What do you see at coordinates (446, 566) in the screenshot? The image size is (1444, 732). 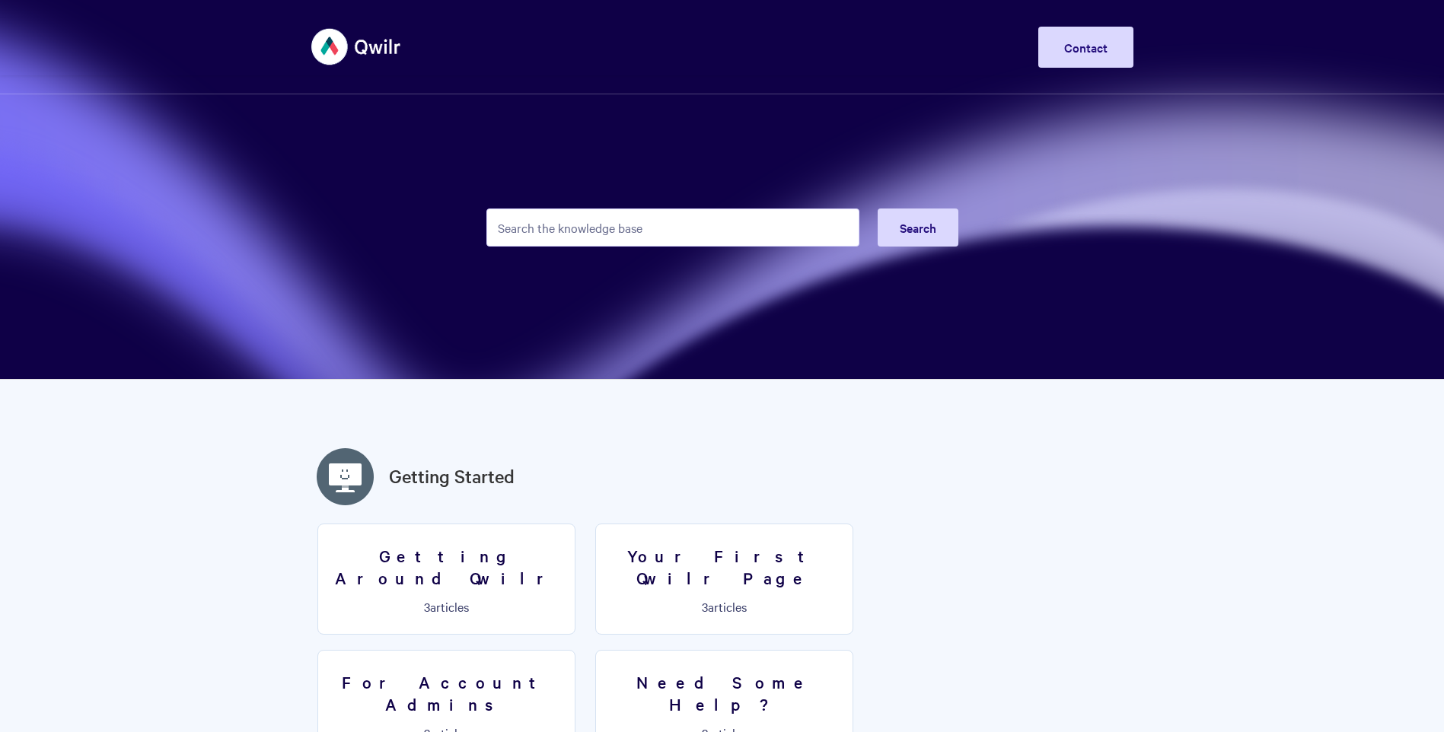 I see `h3: Getting Around Qwilr` at bounding box center [446, 566].